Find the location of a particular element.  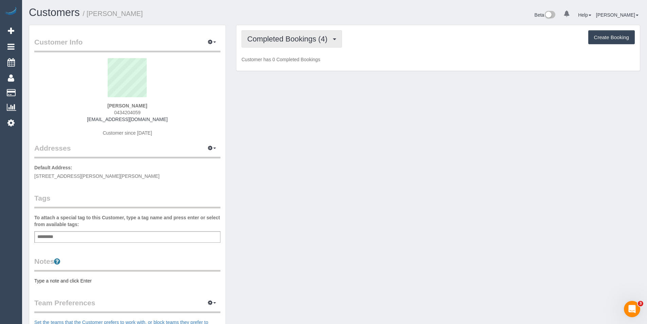

a: Help is located at coordinates (584, 15).